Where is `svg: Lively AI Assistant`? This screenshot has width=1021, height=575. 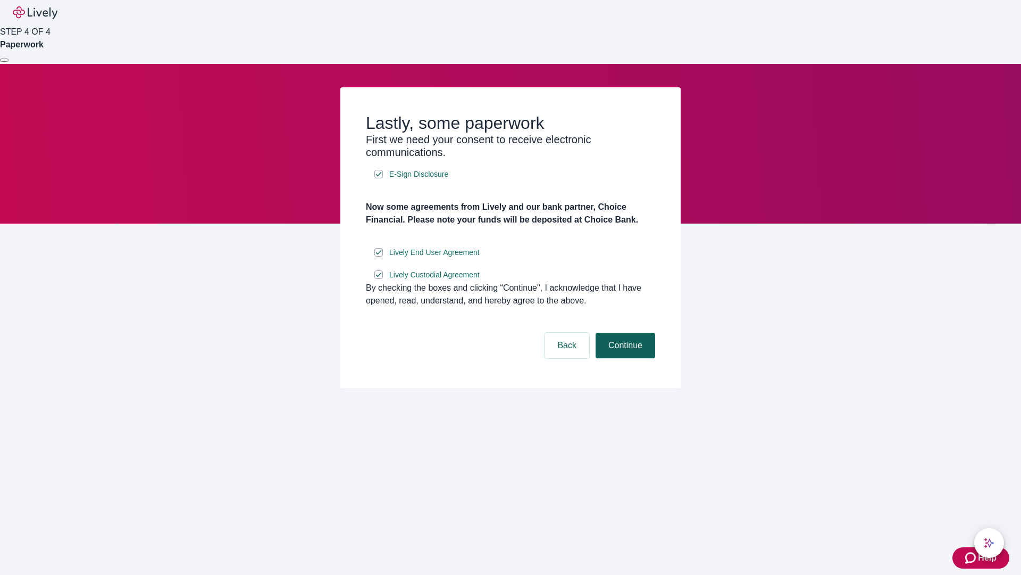
svg: Lively AI Assistant is located at coordinates (990, 543).